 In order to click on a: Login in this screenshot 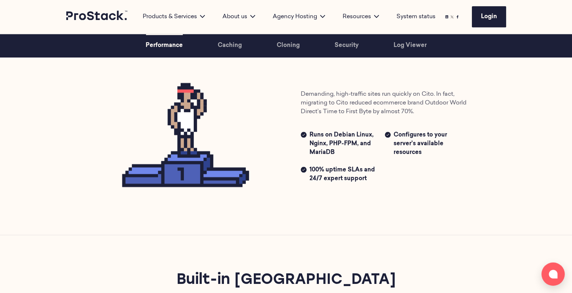, I will do `click(489, 17)`.